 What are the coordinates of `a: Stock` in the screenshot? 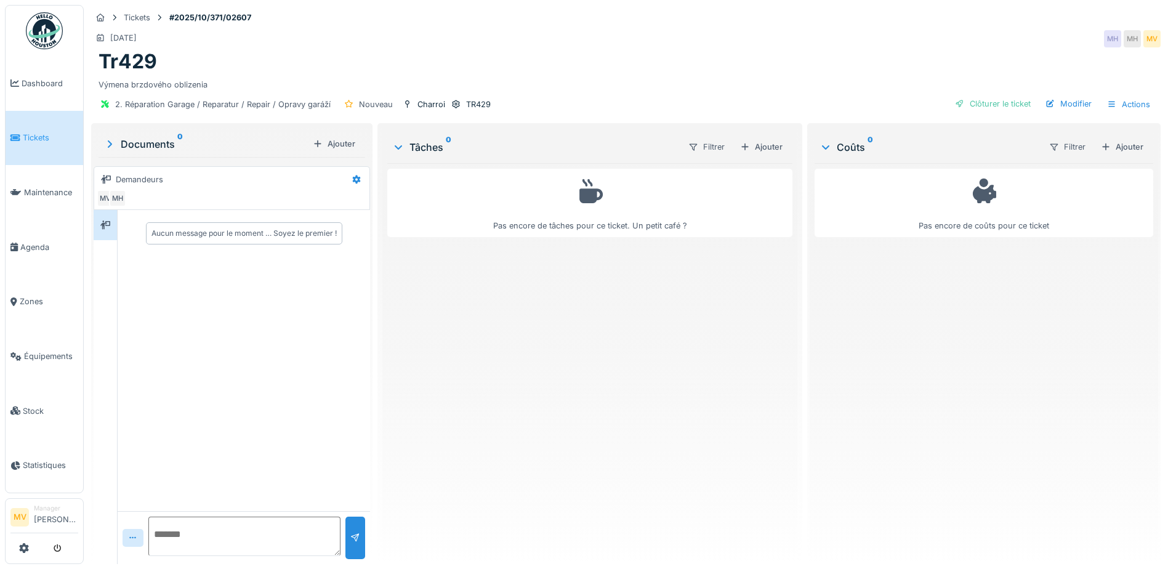 It's located at (44, 411).